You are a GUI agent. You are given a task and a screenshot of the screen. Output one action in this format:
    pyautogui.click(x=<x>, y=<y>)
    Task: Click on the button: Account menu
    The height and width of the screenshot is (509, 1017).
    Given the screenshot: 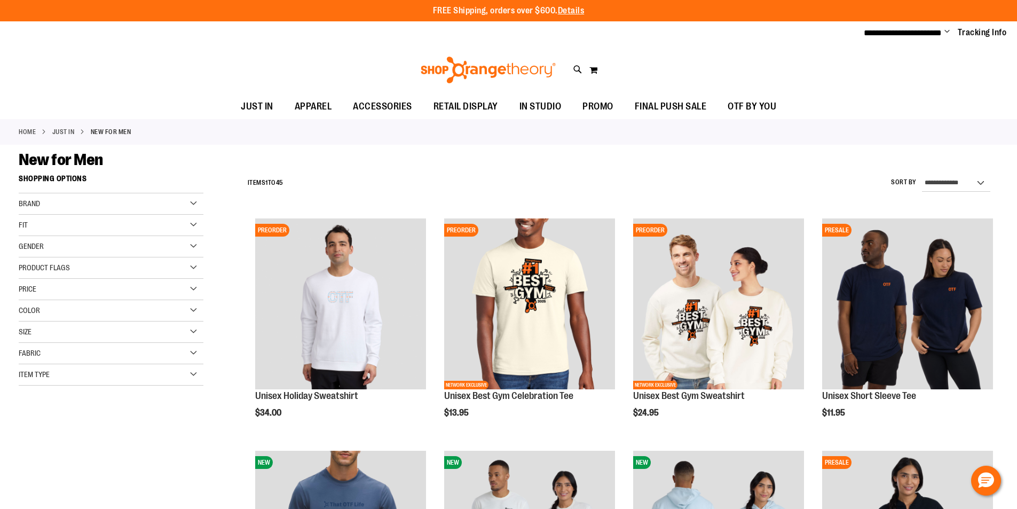 What is the action you would take?
    pyautogui.click(x=947, y=33)
    